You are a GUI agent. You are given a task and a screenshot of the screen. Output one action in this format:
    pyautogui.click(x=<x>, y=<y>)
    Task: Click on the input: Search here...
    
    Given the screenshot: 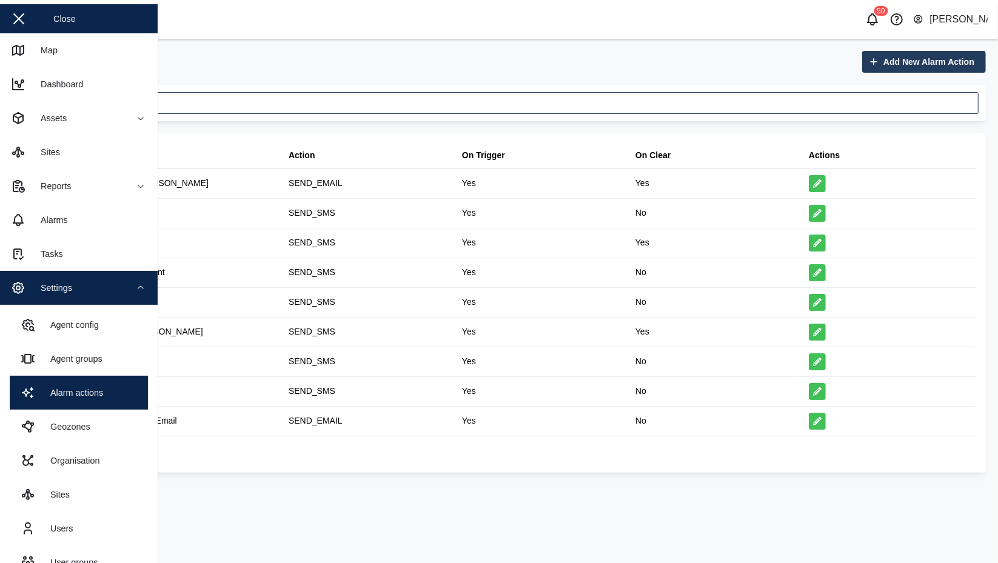 What is the action you would take?
    pyautogui.click(x=518, y=103)
    